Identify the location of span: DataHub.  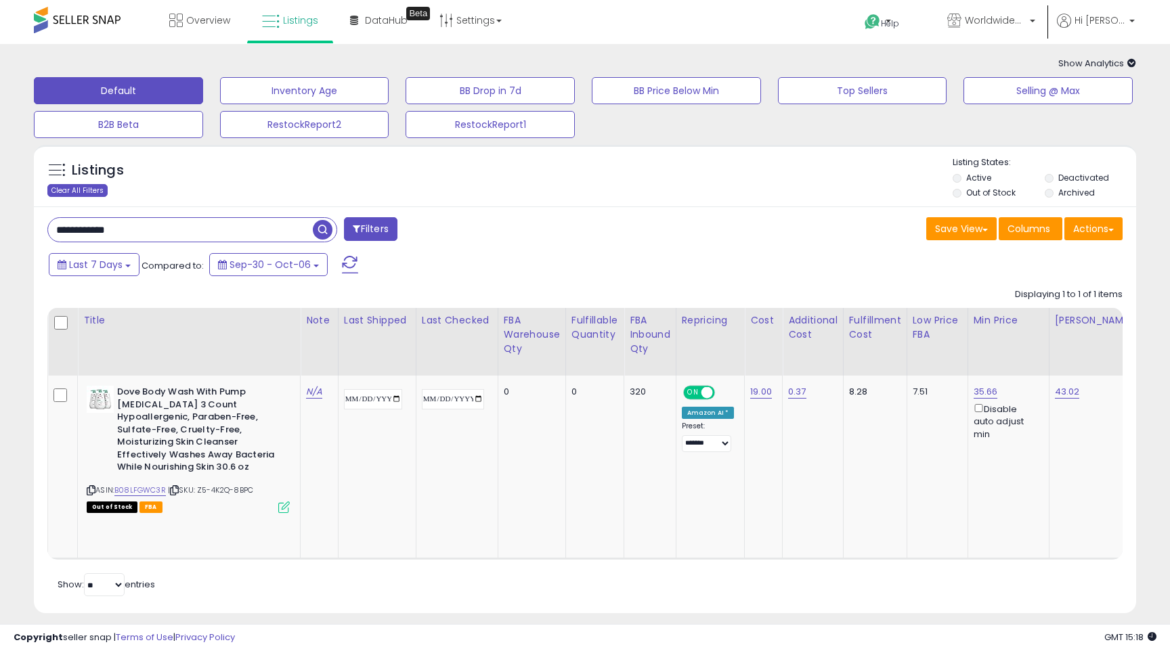
(386, 20).